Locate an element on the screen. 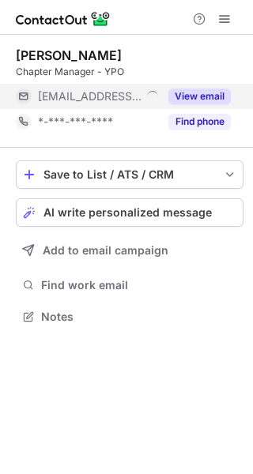  img: ContactOut v5.3.10 is located at coordinates (63, 19).